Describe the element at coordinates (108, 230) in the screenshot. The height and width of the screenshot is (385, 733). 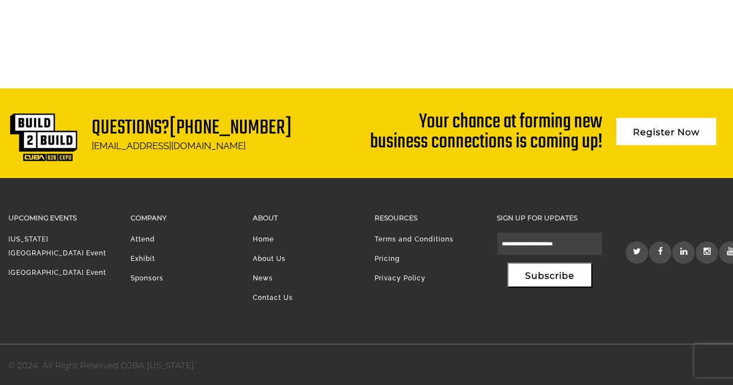
I see `textarea: Type your message and click 'Submit'` at that location.